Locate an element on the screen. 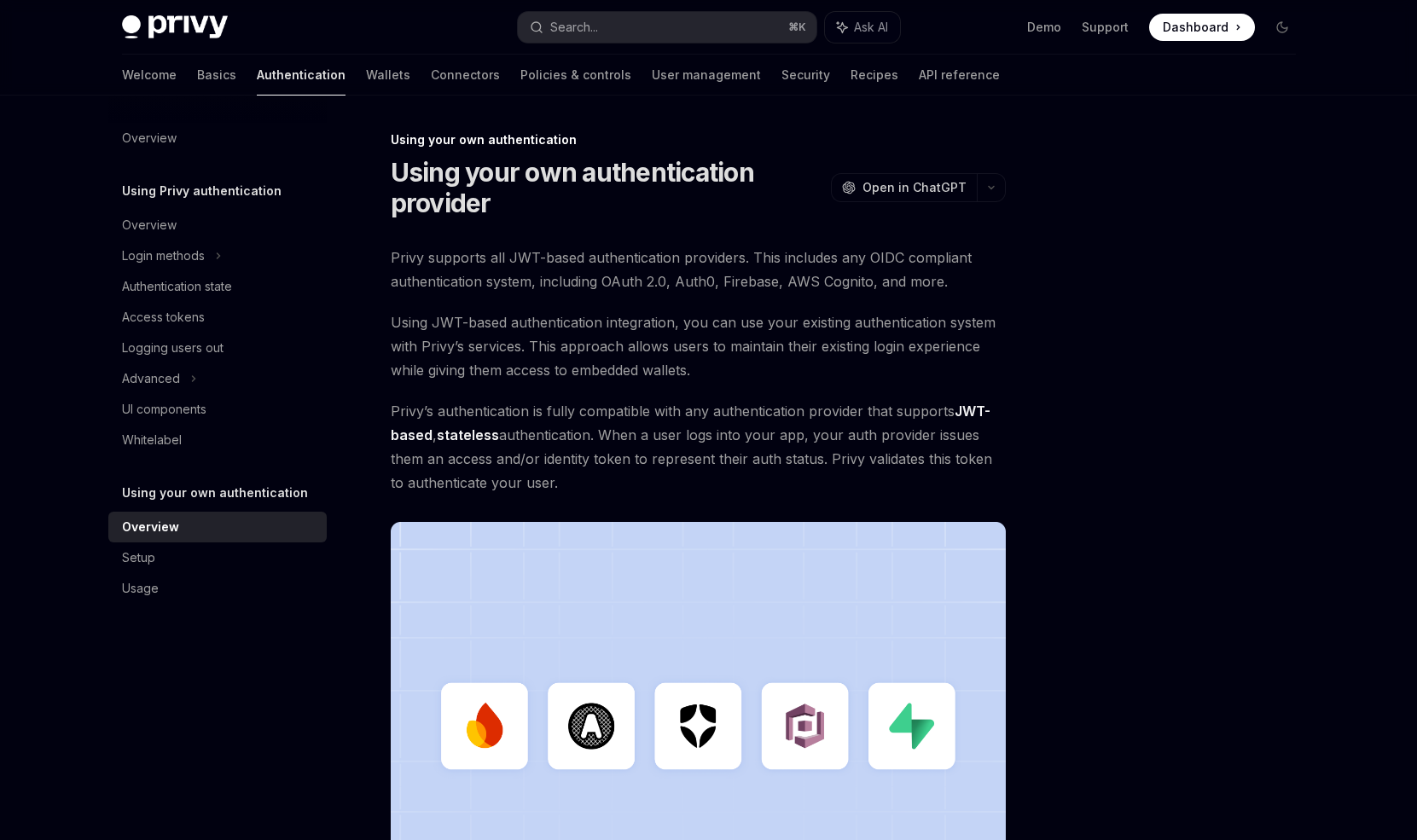  div: Access tokens is located at coordinates (163, 317).